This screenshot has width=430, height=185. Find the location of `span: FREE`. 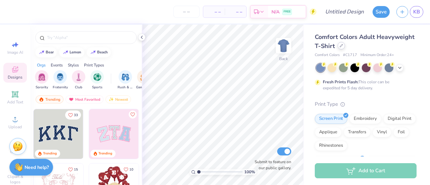

span: FREE is located at coordinates (287, 12).